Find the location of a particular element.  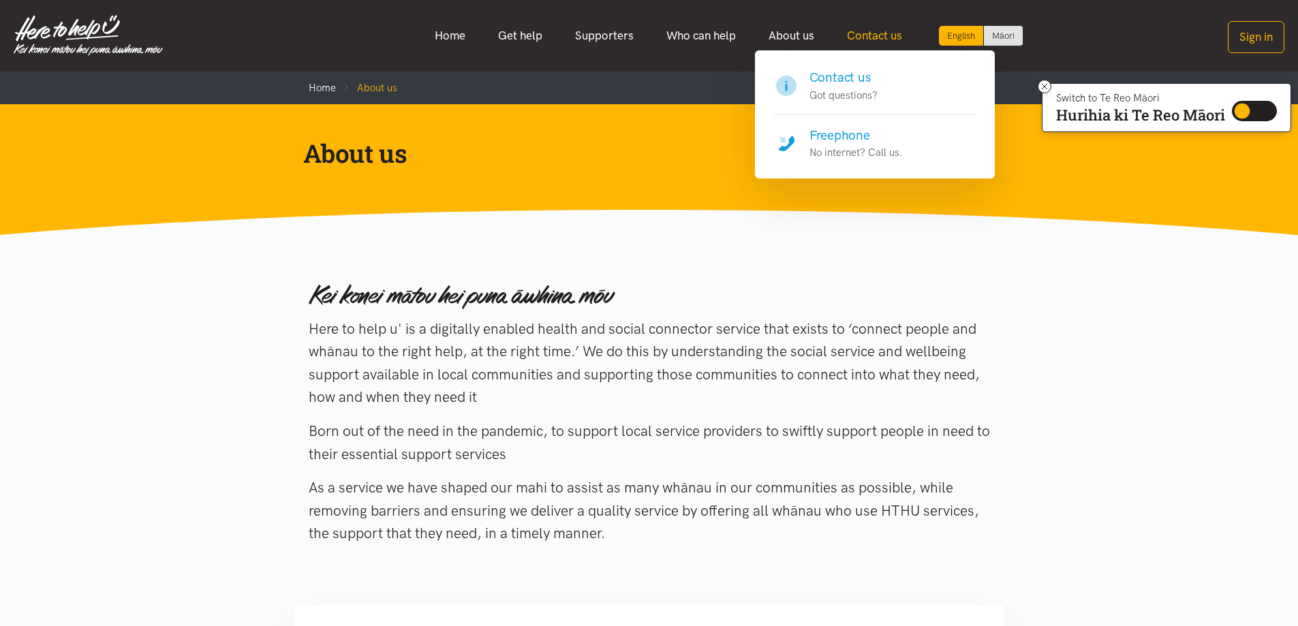

a: Who can help is located at coordinates (701, 35).